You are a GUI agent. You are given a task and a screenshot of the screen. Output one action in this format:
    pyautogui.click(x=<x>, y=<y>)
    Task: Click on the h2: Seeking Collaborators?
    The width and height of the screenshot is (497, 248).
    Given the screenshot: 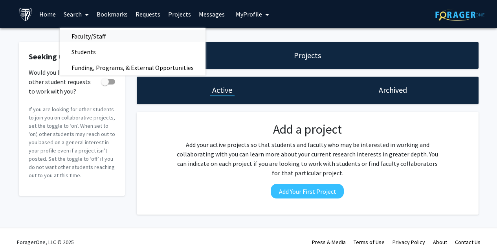 What is the action you would take?
    pyautogui.click(x=72, y=57)
    